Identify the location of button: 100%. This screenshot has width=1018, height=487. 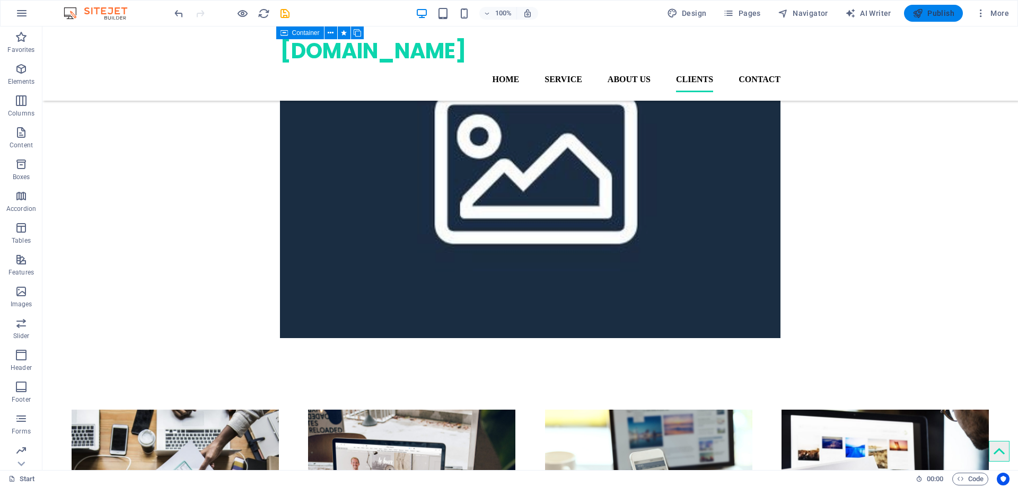
(498, 13).